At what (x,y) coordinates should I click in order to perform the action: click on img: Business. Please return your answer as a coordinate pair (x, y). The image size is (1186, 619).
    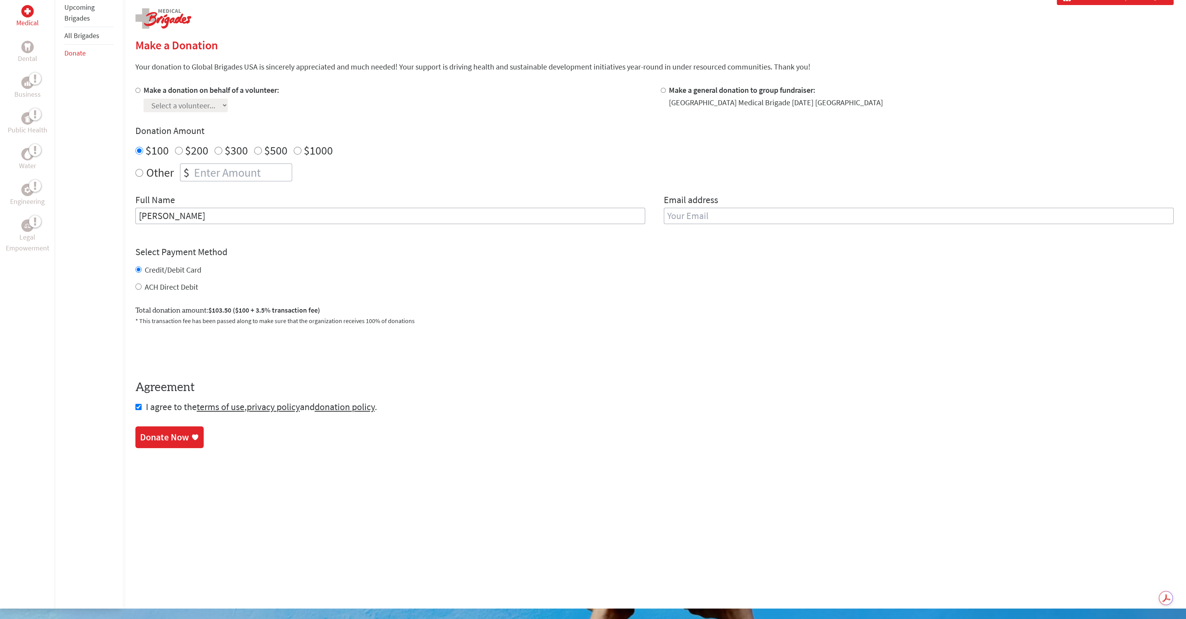
    Looking at the image, I should click on (28, 83).